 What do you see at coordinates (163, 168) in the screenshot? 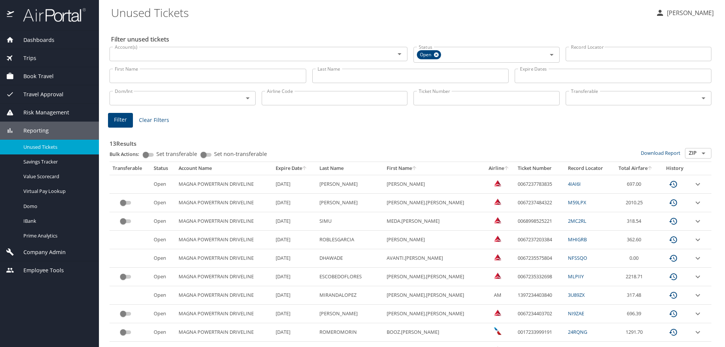
I see `th: Status` at bounding box center [163, 168].